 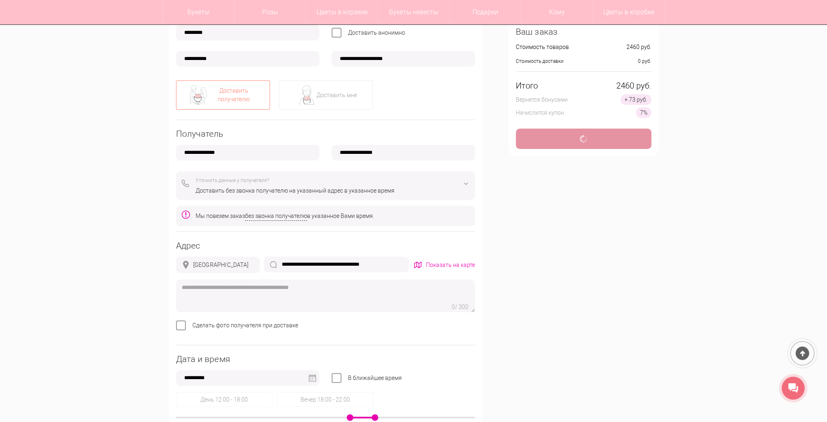 What do you see at coordinates (326, 359) in the screenshot?
I see `div: Дата и время` at bounding box center [326, 359].